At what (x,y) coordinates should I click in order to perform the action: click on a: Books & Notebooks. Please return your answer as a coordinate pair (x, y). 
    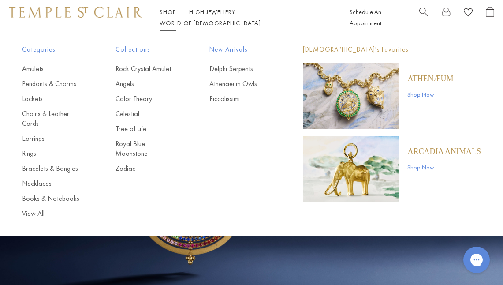
    Looking at the image, I should click on (51, 199).